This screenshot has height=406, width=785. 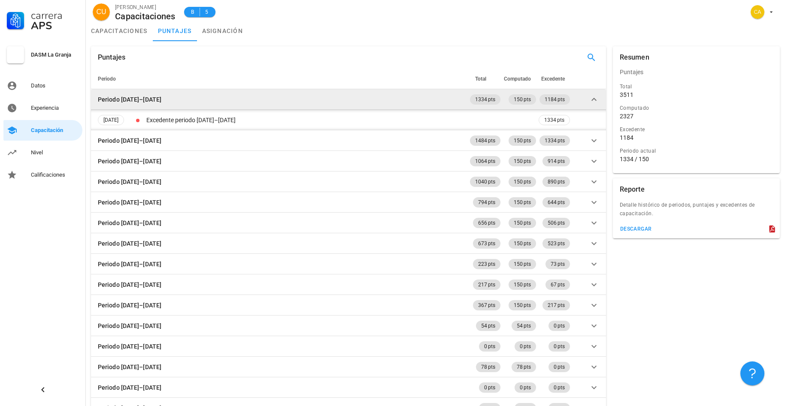 I want to click on th: Computado, so click(x=520, y=79).